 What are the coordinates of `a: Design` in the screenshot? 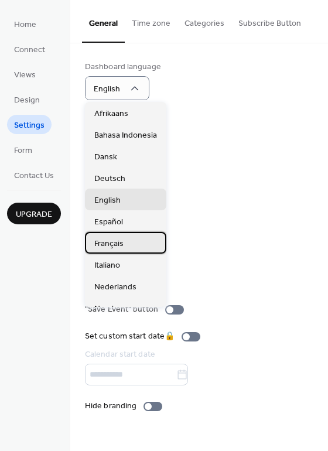 It's located at (27, 99).